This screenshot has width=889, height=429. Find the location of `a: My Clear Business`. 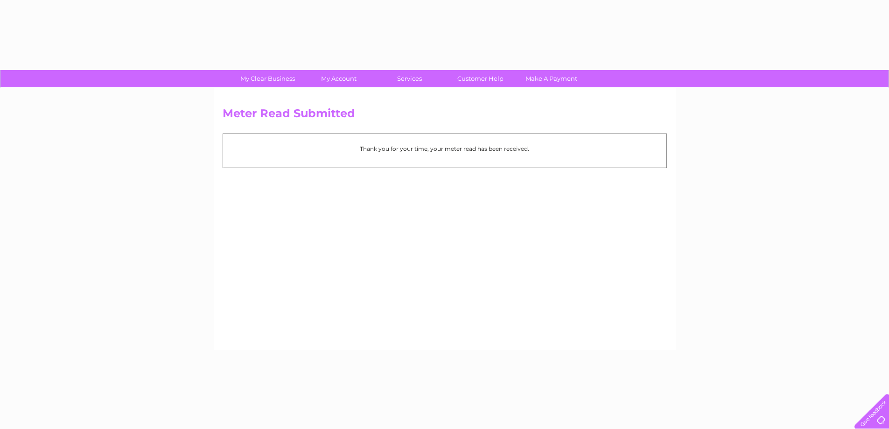

a: My Clear Business is located at coordinates (267, 78).